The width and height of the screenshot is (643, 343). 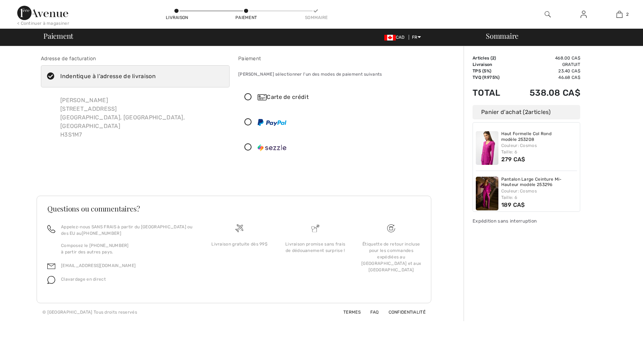 What do you see at coordinates (526, 221) in the screenshot?
I see `div: Expédition sans interruption` at bounding box center [526, 221].